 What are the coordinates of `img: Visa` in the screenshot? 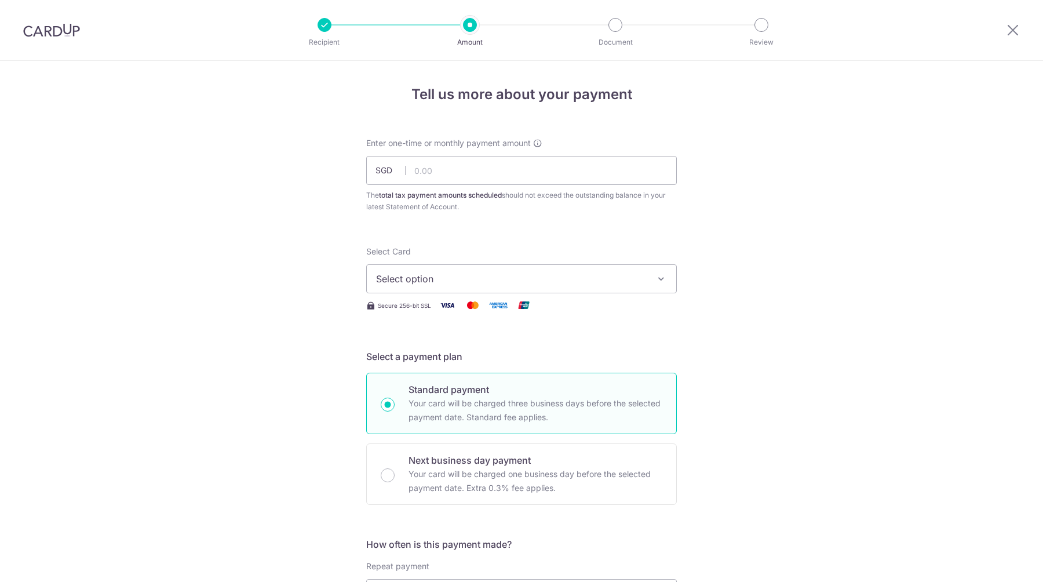 It's located at (447, 305).